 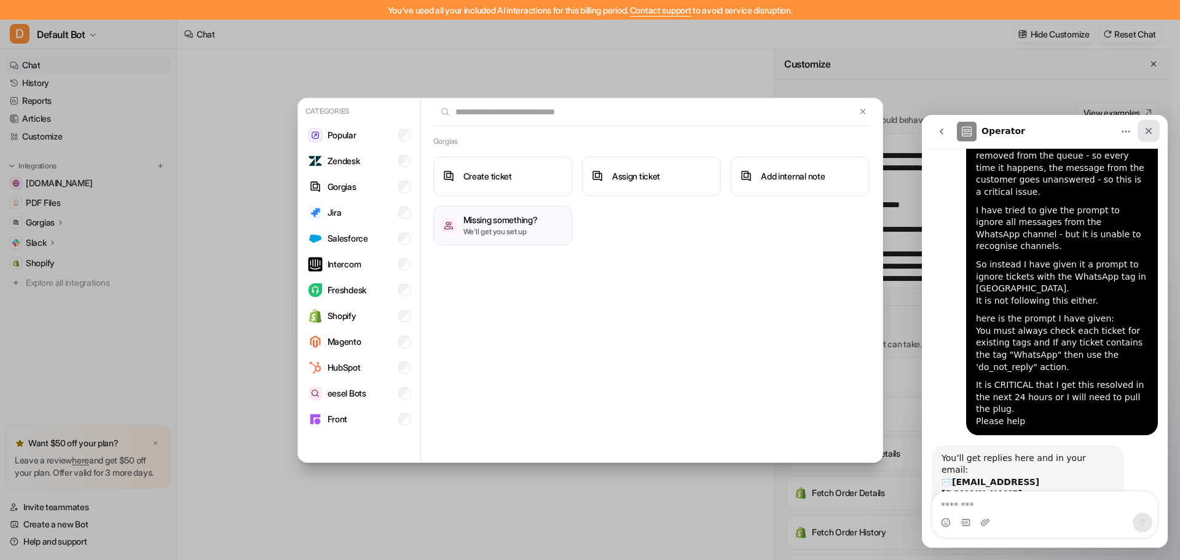 I want to click on img: Add internal note, so click(x=746, y=176).